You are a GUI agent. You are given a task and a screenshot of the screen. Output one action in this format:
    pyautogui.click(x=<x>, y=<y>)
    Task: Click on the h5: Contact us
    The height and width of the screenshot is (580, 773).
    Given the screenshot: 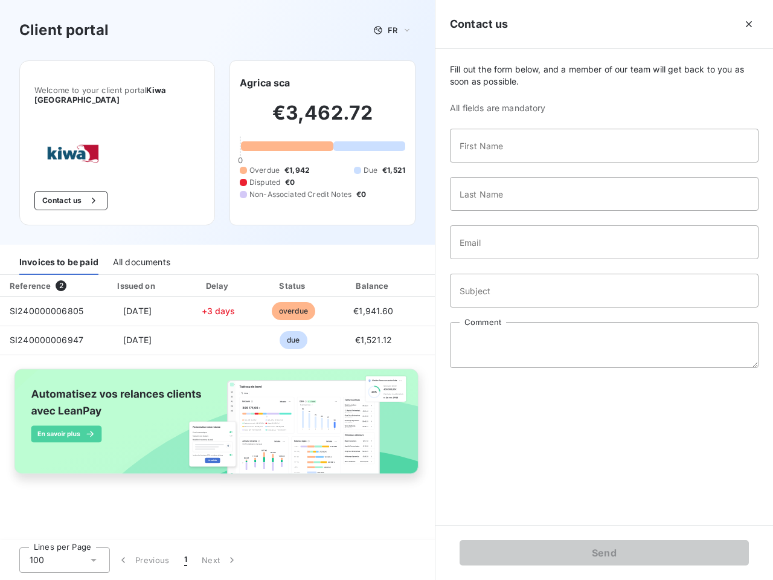 What is the action you would take?
    pyautogui.click(x=479, y=24)
    